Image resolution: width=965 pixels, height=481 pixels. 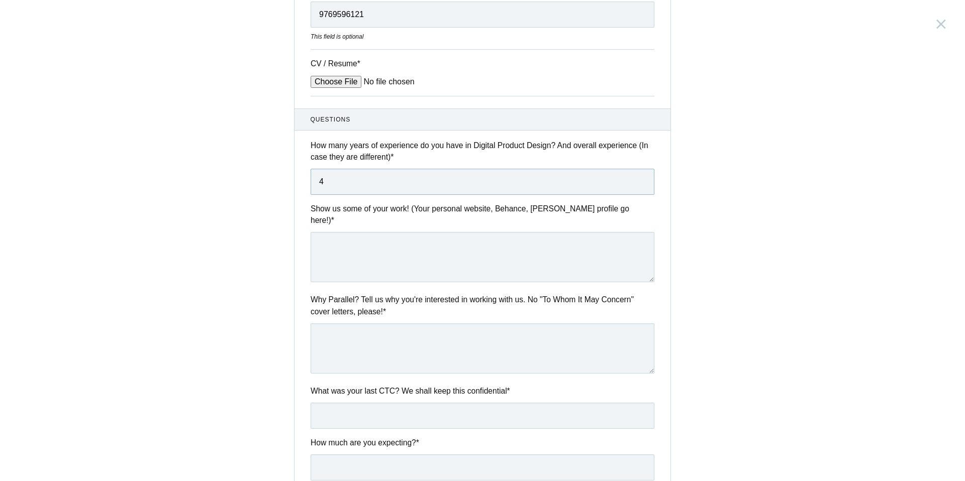 What do you see at coordinates (482, 443) in the screenshot?
I see `label: How much are you expecting?` at bounding box center [482, 443].